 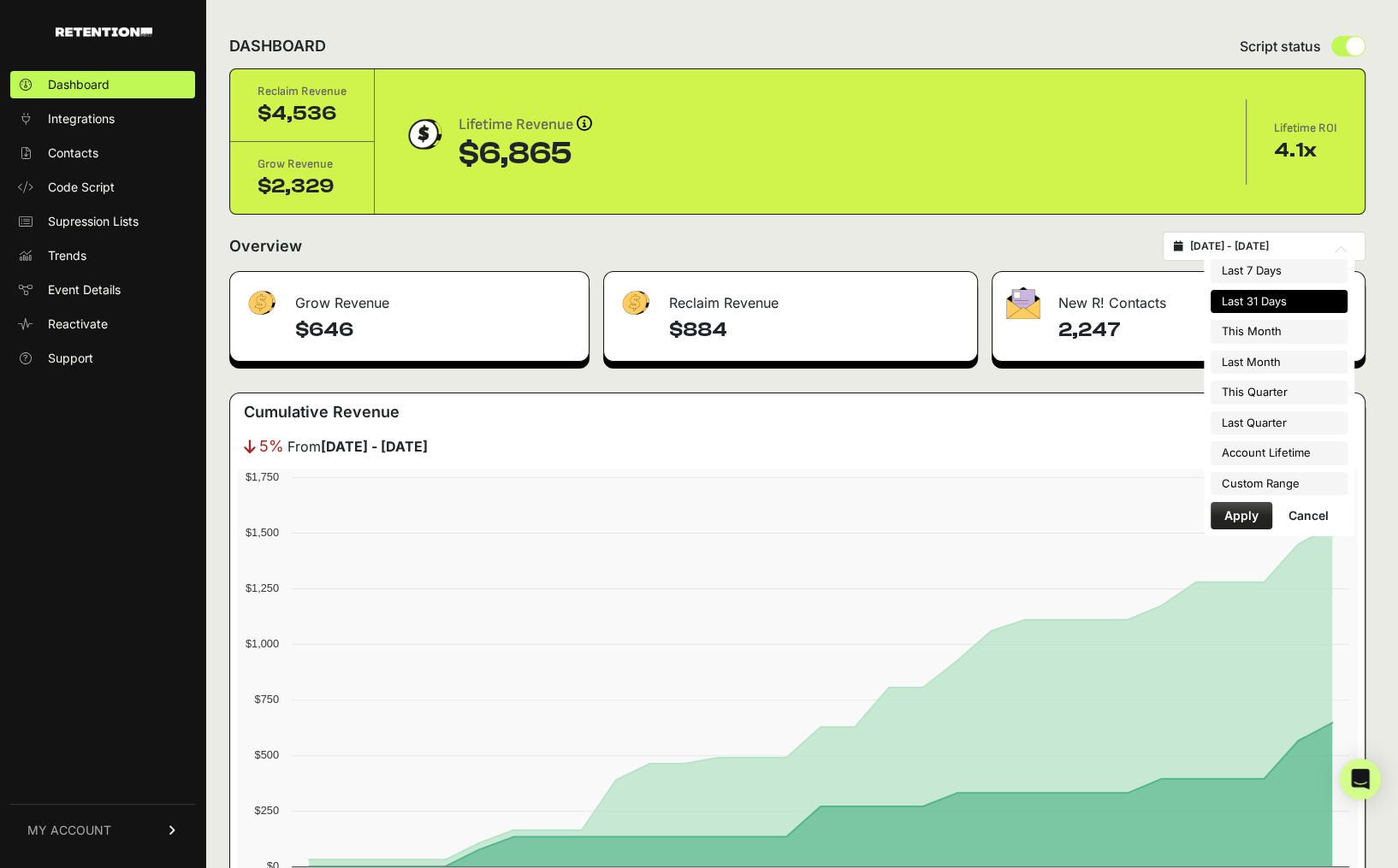 I want to click on span: MY ACCOUNT, so click(x=70, y=831).